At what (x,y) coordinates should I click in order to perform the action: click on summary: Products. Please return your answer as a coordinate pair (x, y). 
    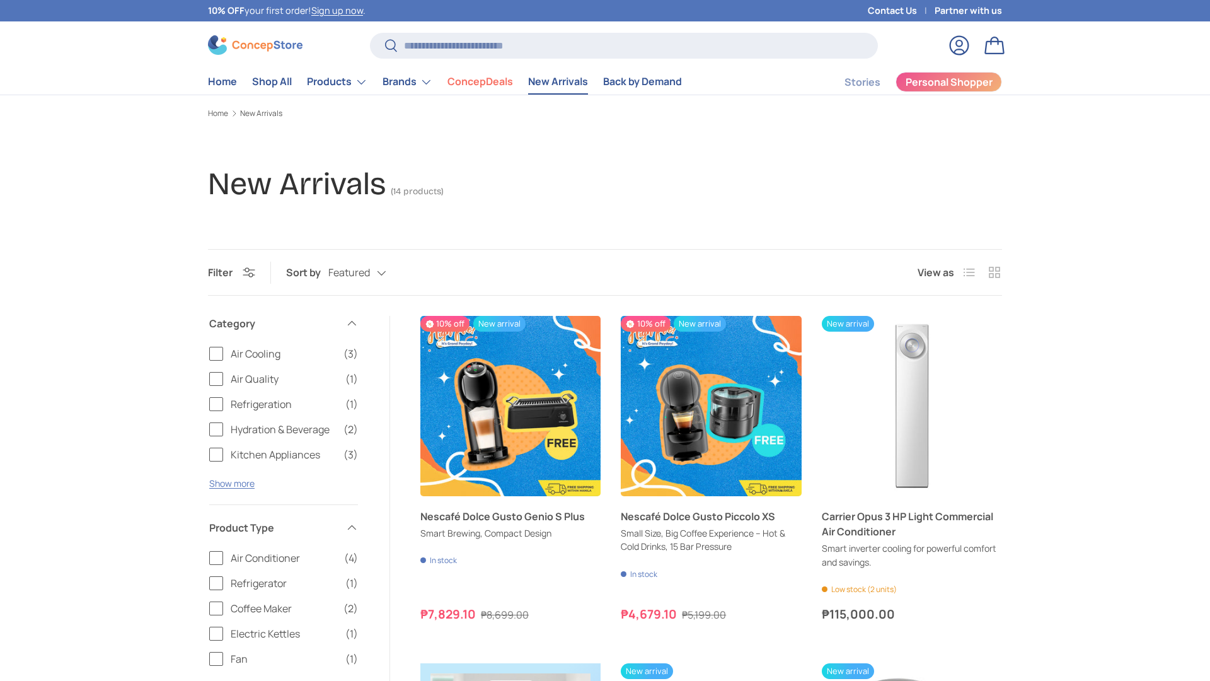
    Looking at the image, I should click on (337, 82).